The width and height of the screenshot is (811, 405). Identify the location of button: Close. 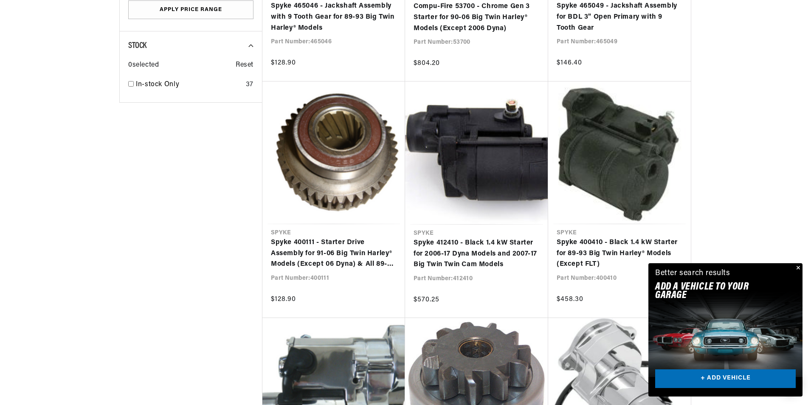
(798, 268).